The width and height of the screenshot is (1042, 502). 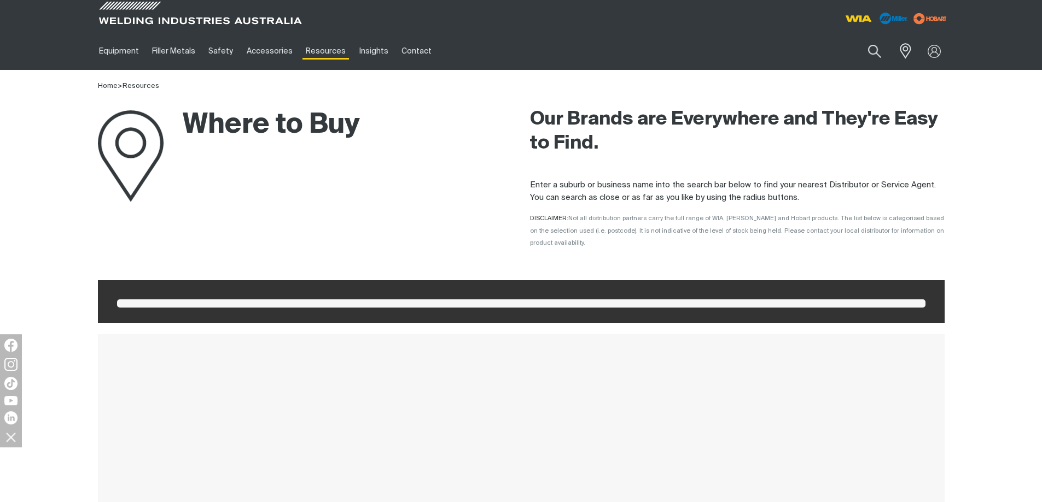 What do you see at coordinates (11, 418) in the screenshot?
I see `img: LinkedIn` at bounding box center [11, 418].